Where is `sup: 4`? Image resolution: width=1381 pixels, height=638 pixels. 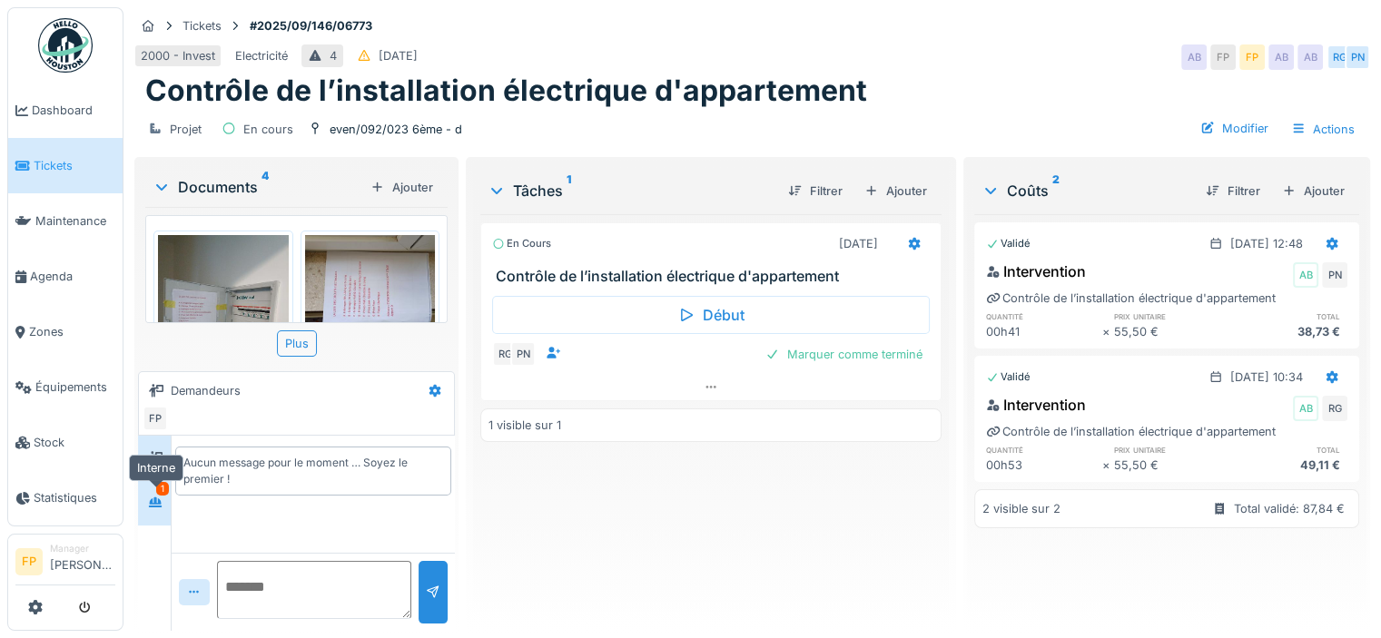 sup: 4 is located at coordinates (265, 187).